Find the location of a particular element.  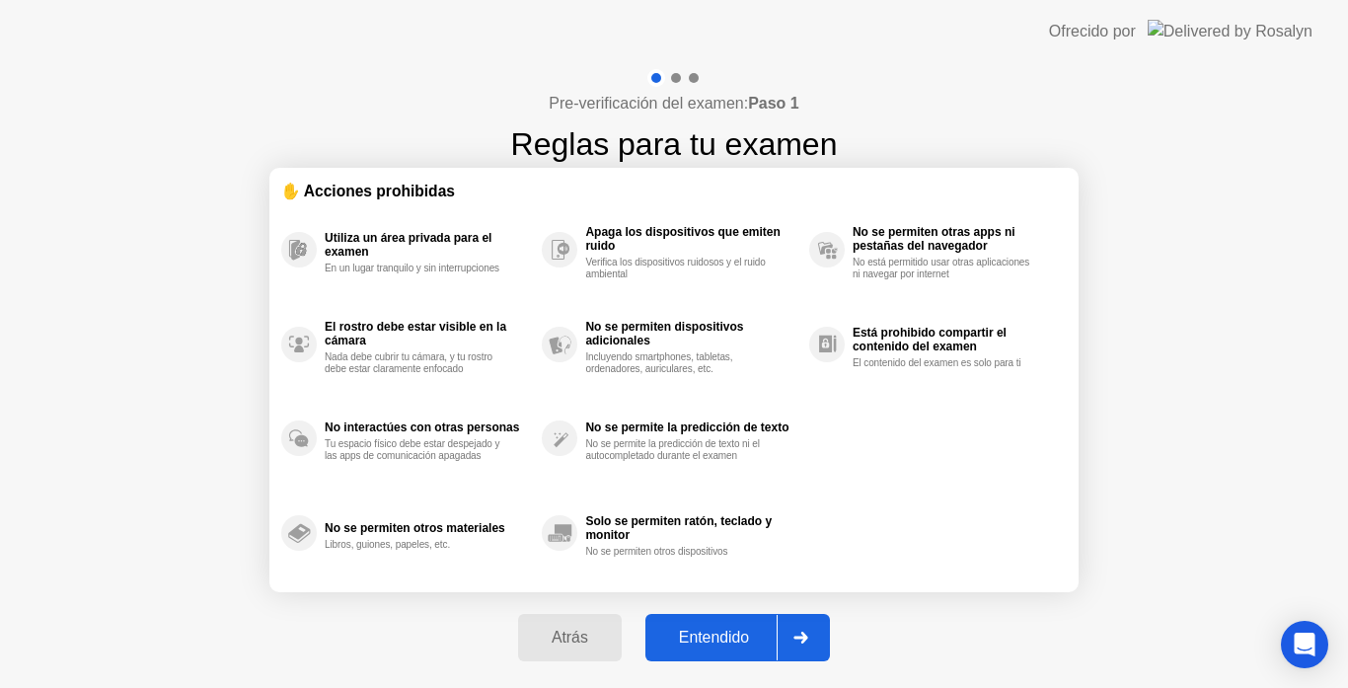

div: El contenido del examen es solo para ti is located at coordinates (946, 363).